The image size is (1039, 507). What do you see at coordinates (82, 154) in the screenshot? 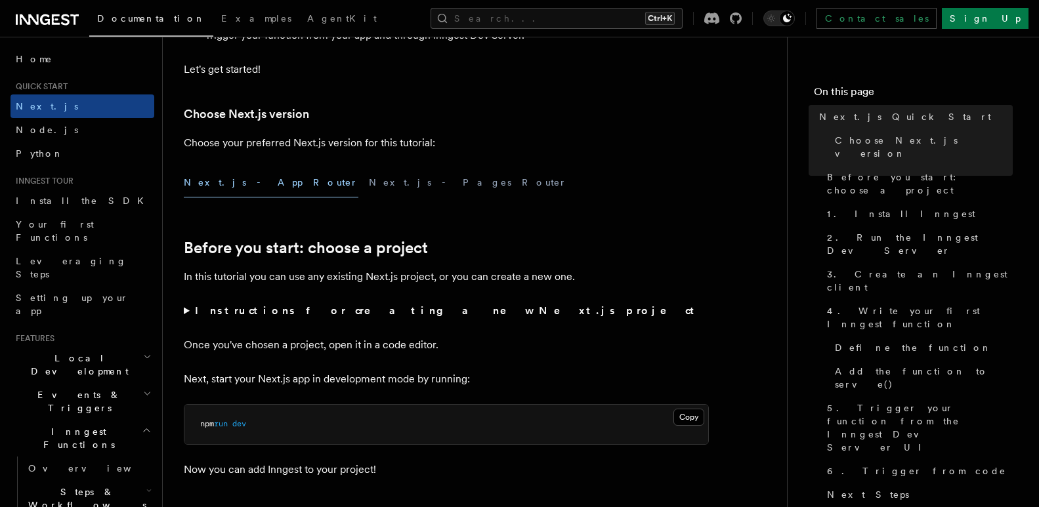
I see `a: Python` at bounding box center [82, 154].